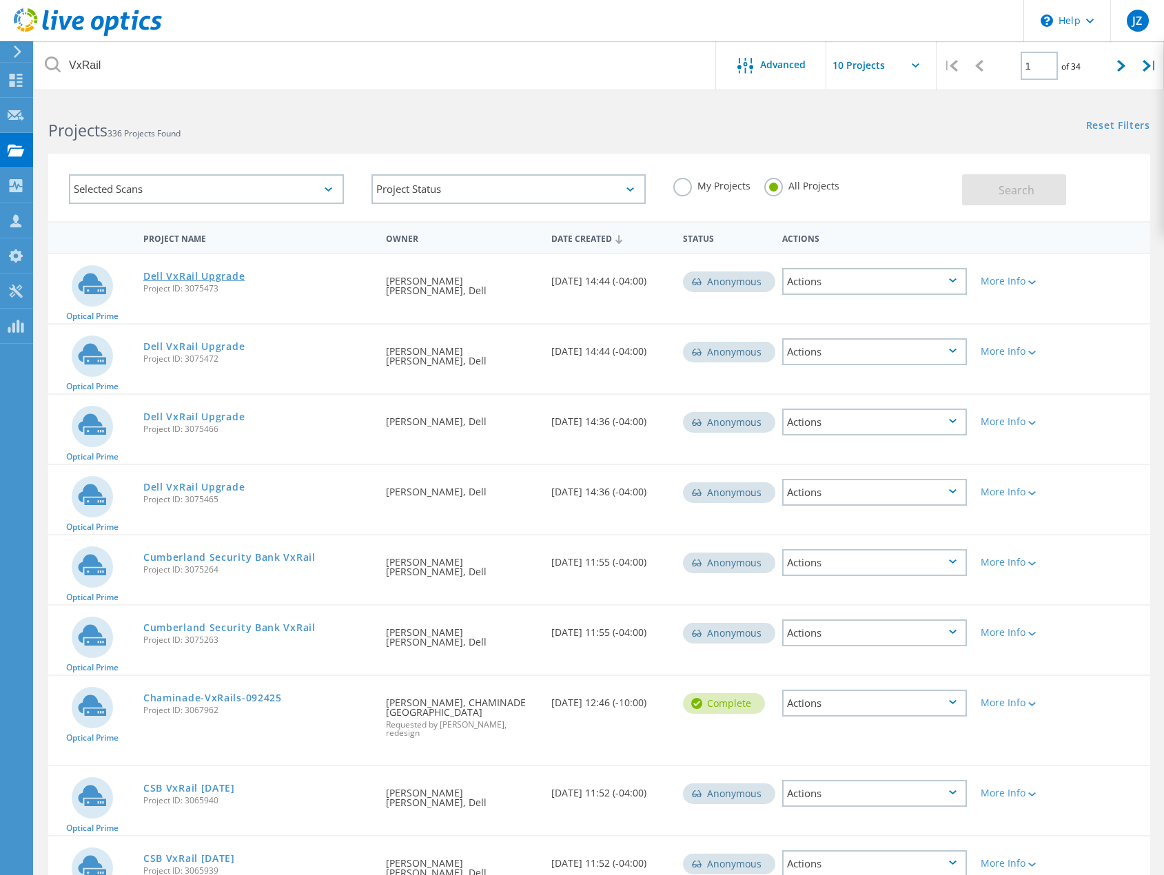  I want to click on a: Reset Filters, so click(1118, 126).